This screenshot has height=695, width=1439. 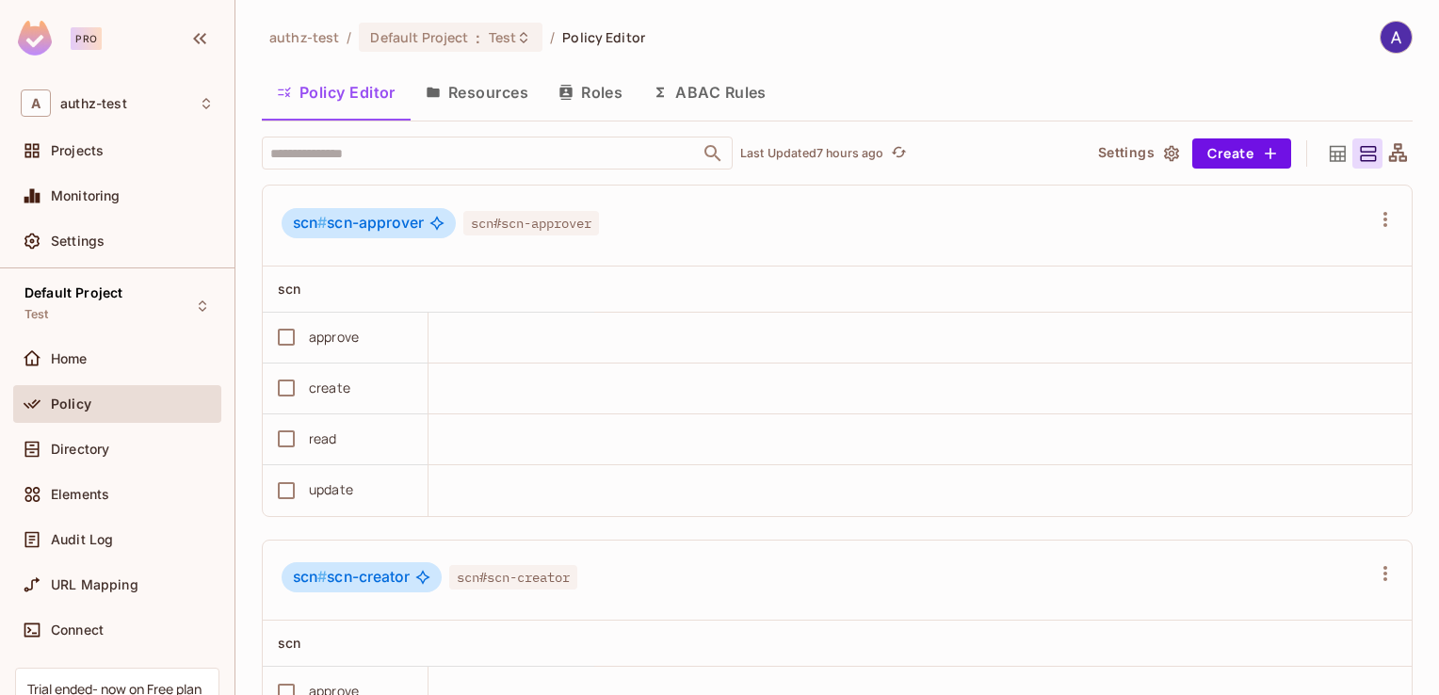 What do you see at coordinates (336, 92) in the screenshot?
I see `button: Policy Editor` at bounding box center [336, 92].